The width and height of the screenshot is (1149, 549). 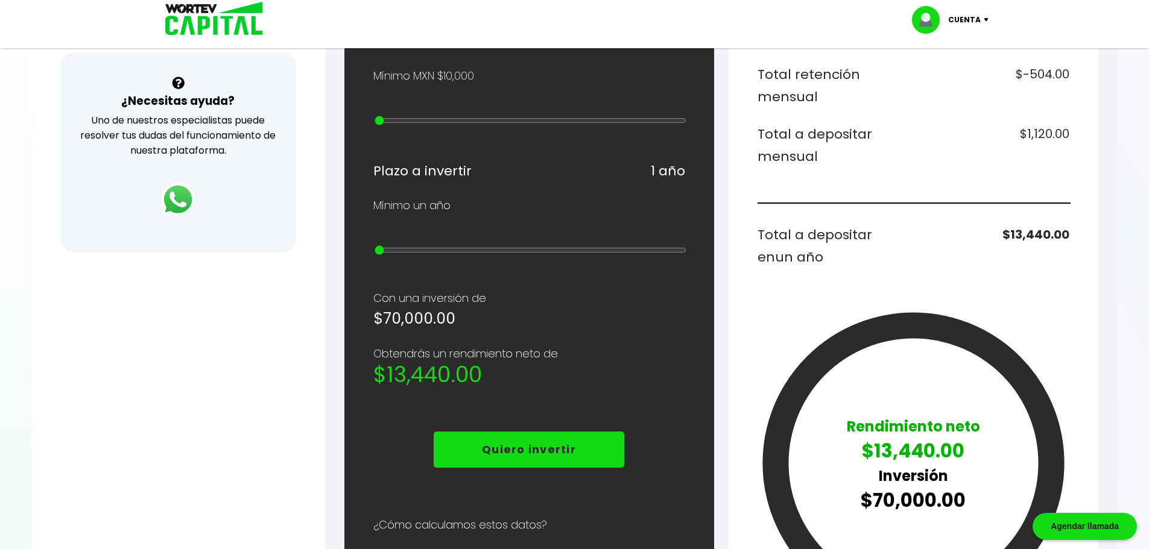 What do you see at coordinates (529, 525) in the screenshot?
I see `p: ¿Cómo calculamos estos datos?` at bounding box center [529, 525].